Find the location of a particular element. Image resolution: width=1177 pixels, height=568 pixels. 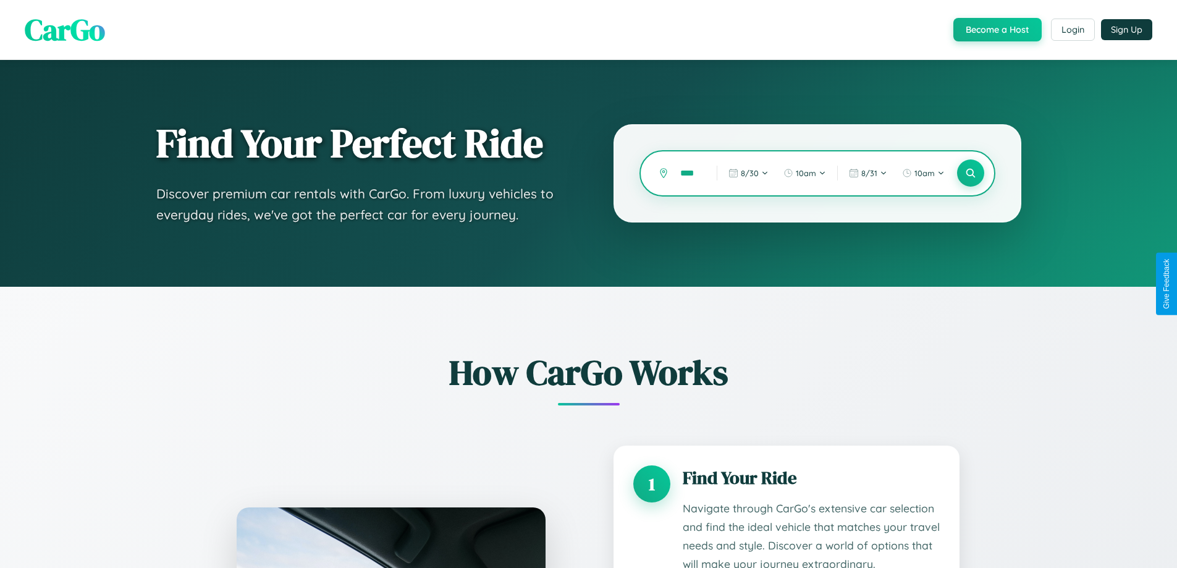

div: Give Feedback is located at coordinates (1167, 284).